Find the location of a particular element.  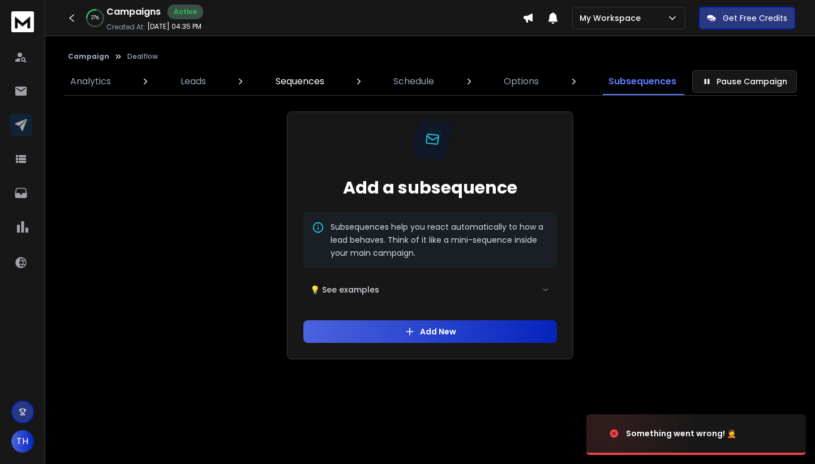

img: logo is located at coordinates (23, 22).